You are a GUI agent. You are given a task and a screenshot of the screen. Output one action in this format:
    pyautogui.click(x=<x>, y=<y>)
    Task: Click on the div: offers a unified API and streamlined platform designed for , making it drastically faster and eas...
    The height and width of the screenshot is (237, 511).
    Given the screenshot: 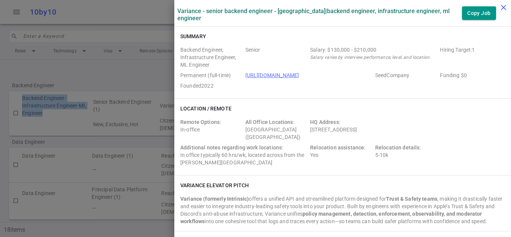 What is the action you would take?
    pyautogui.click(x=343, y=210)
    